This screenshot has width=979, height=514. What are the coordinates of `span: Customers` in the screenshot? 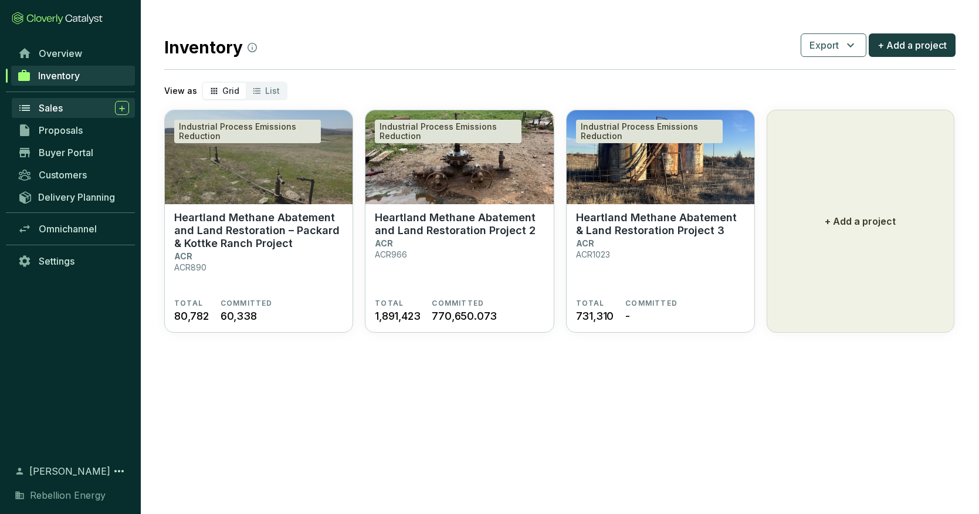 It's located at (63, 175).